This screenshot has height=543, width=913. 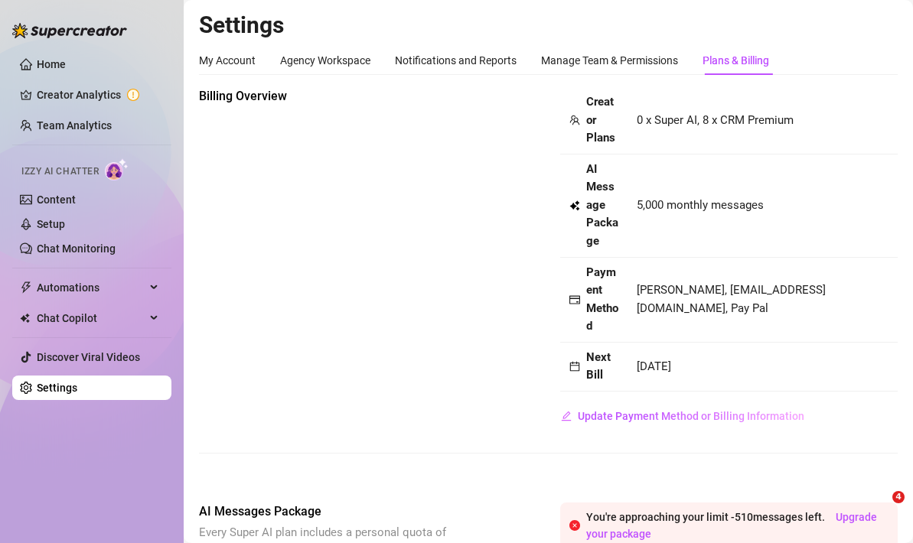 What do you see at coordinates (88, 357) in the screenshot?
I see `a: Discover Viral Videos` at bounding box center [88, 357].